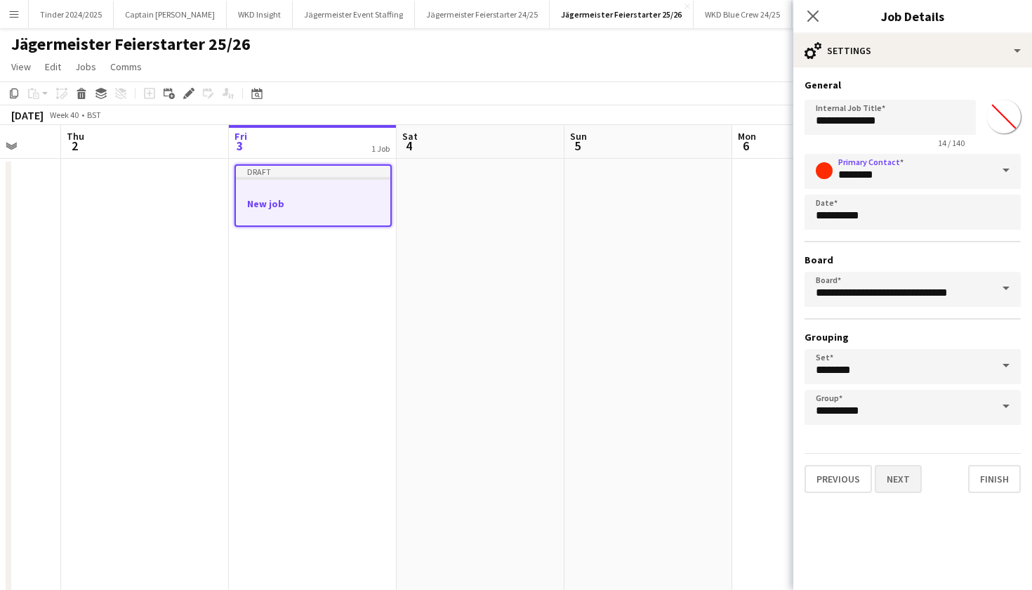  Describe the element at coordinates (410, 136) in the screenshot. I see `span: Sat` at that location.